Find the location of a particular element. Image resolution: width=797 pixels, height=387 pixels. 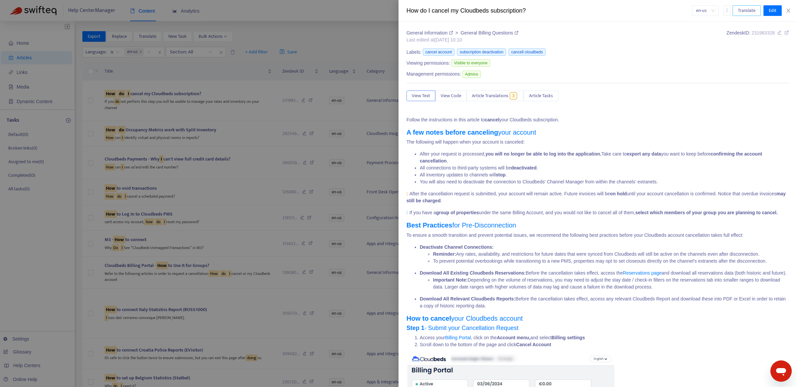

button: more is located at coordinates (727, 11).